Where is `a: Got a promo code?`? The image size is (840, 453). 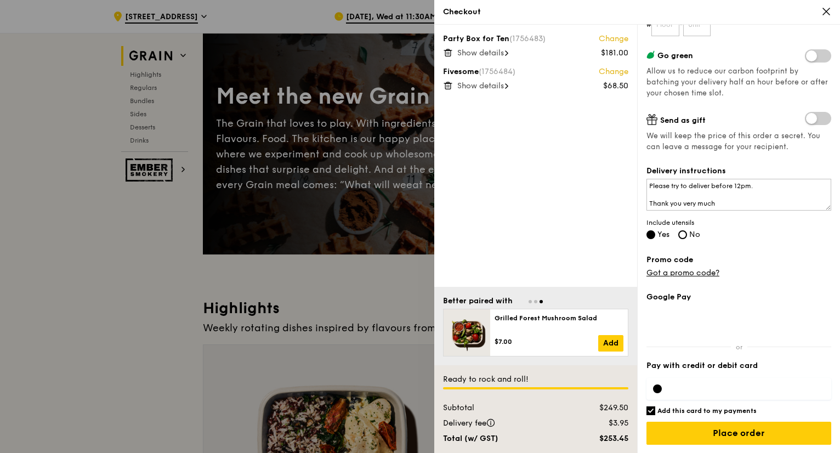 a: Got a promo code? is located at coordinates (682, 272).